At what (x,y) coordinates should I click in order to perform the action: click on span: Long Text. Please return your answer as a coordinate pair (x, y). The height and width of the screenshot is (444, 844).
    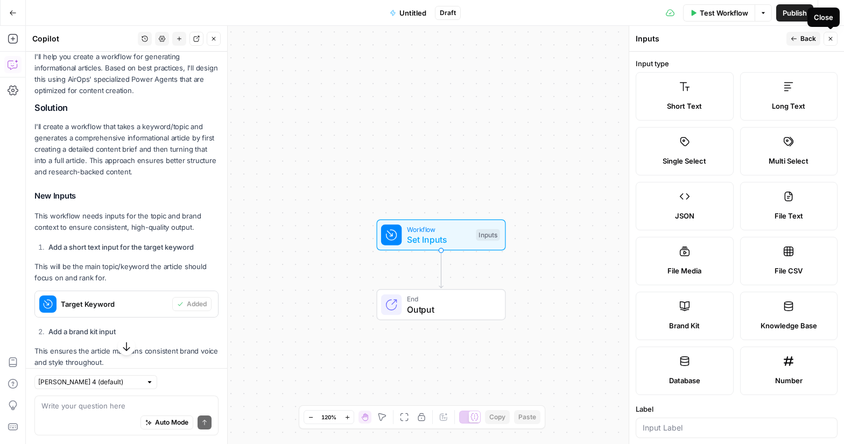
    Looking at the image, I should click on (788, 106).